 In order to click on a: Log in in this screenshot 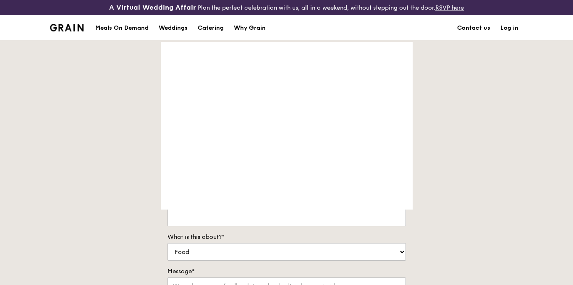, I will do `click(509, 28)`.